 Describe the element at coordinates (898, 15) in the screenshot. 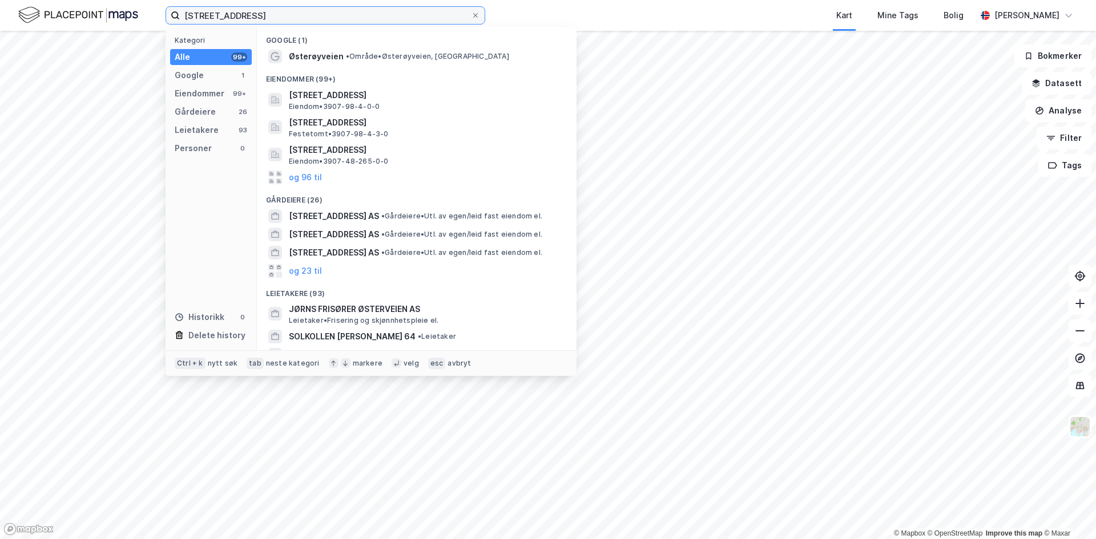

I see `div: Mine Tags` at that location.